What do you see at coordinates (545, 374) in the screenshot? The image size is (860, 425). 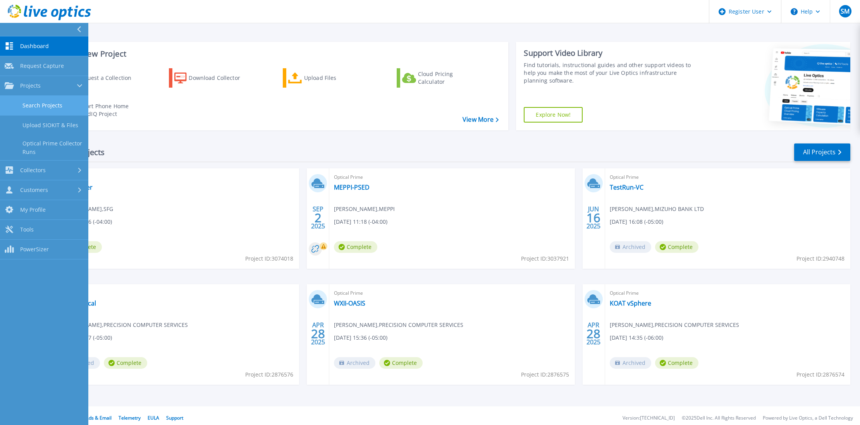 I see `span: Project ID: 2876575` at bounding box center [545, 374].